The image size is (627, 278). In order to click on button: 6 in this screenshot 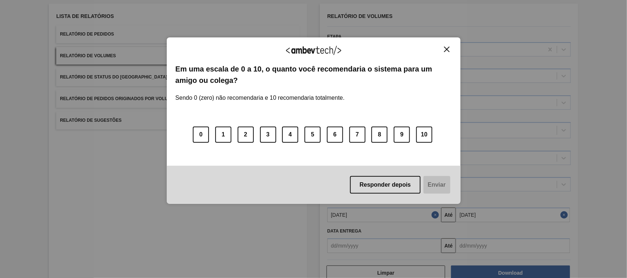, I will do `click(335, 135)`.